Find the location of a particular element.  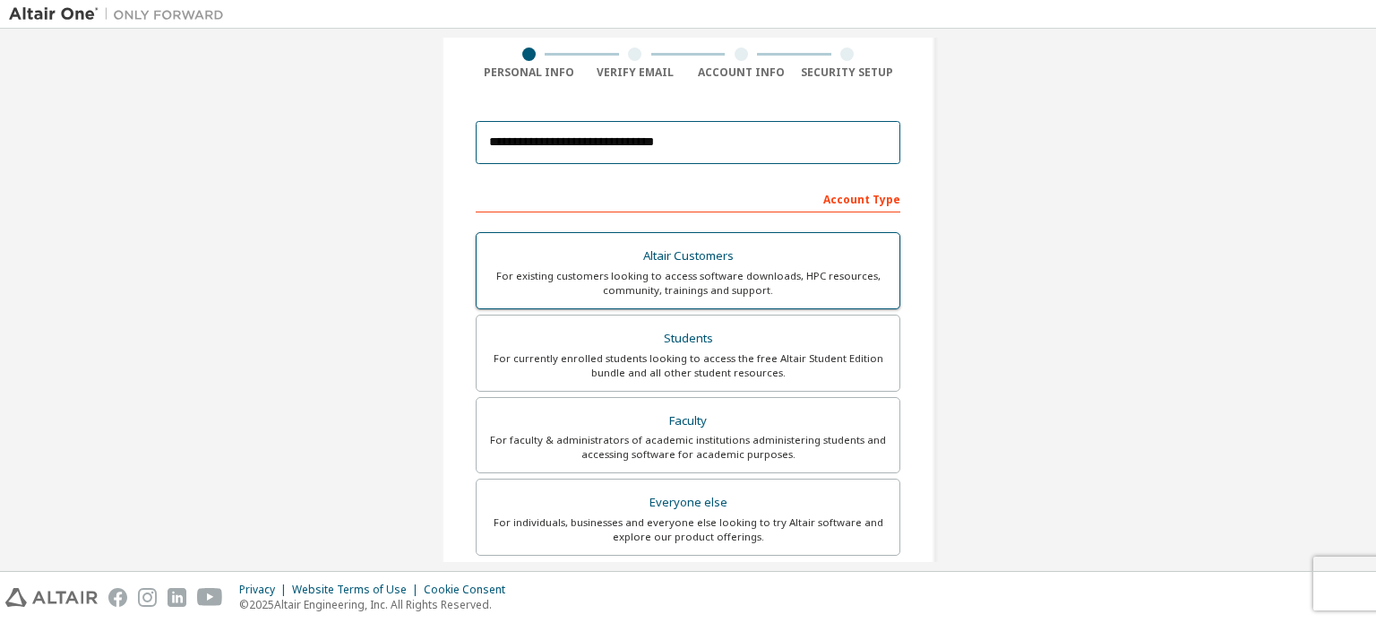

div: Website Terms of Use is located at coordinates (357, 589).